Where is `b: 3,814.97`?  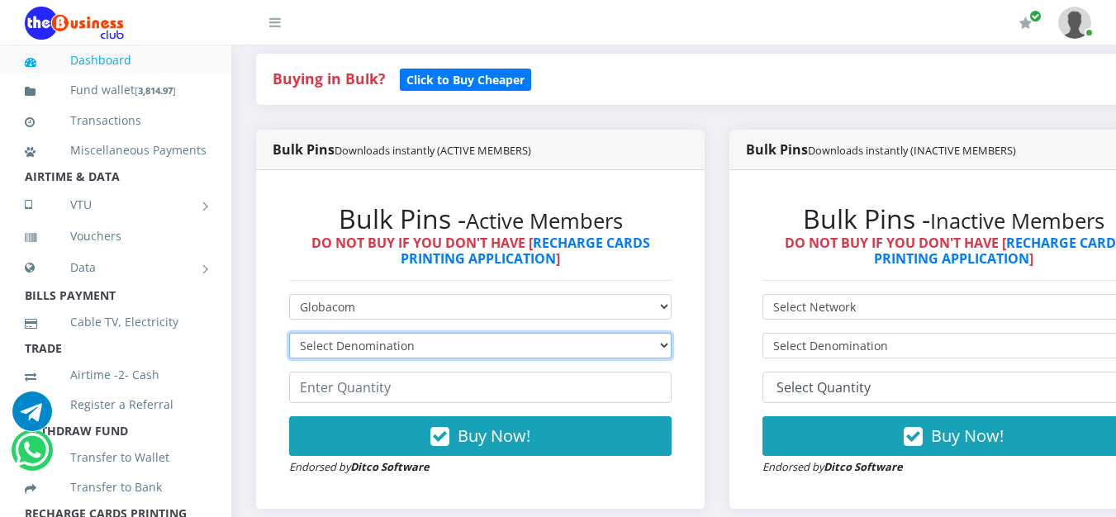
b: 3,814.97 is located at coordinates (155, 90).